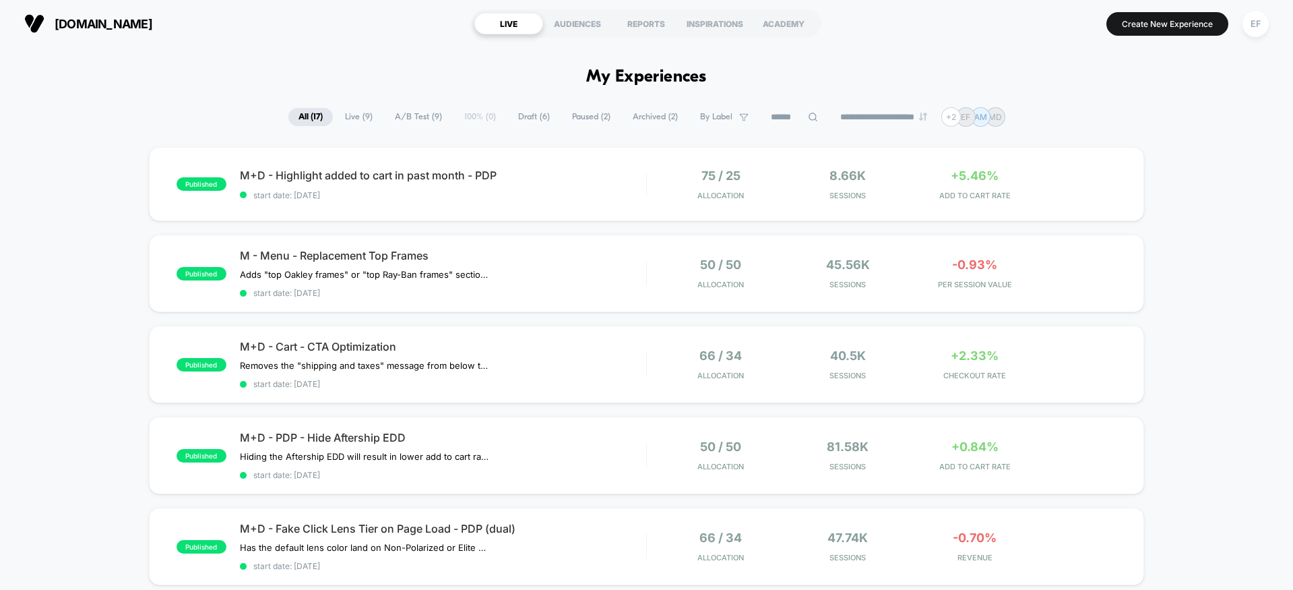  I want to click on span: REVENUE, so click(975, 557).